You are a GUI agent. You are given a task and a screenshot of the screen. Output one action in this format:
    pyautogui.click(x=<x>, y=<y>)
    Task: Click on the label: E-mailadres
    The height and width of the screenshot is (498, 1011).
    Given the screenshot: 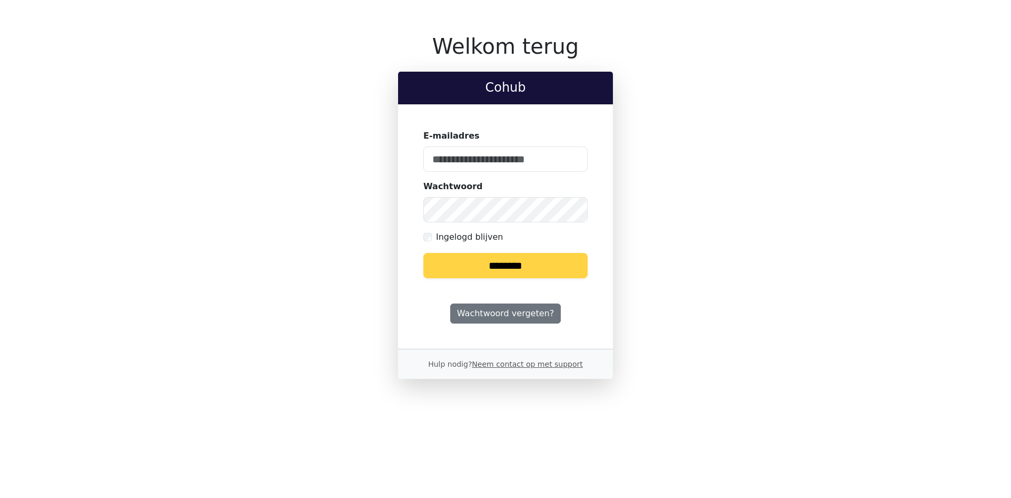 What is the action you would take?
    pyautogui.click(x=451, y=136)
    